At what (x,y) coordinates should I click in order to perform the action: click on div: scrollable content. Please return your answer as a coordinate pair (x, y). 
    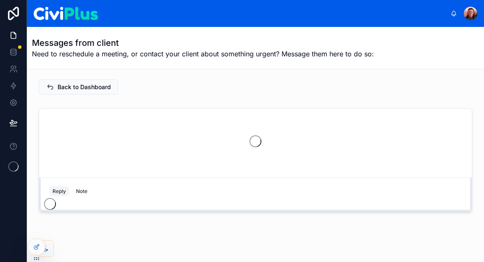
    Looking at the image, I should click on (277, 6).